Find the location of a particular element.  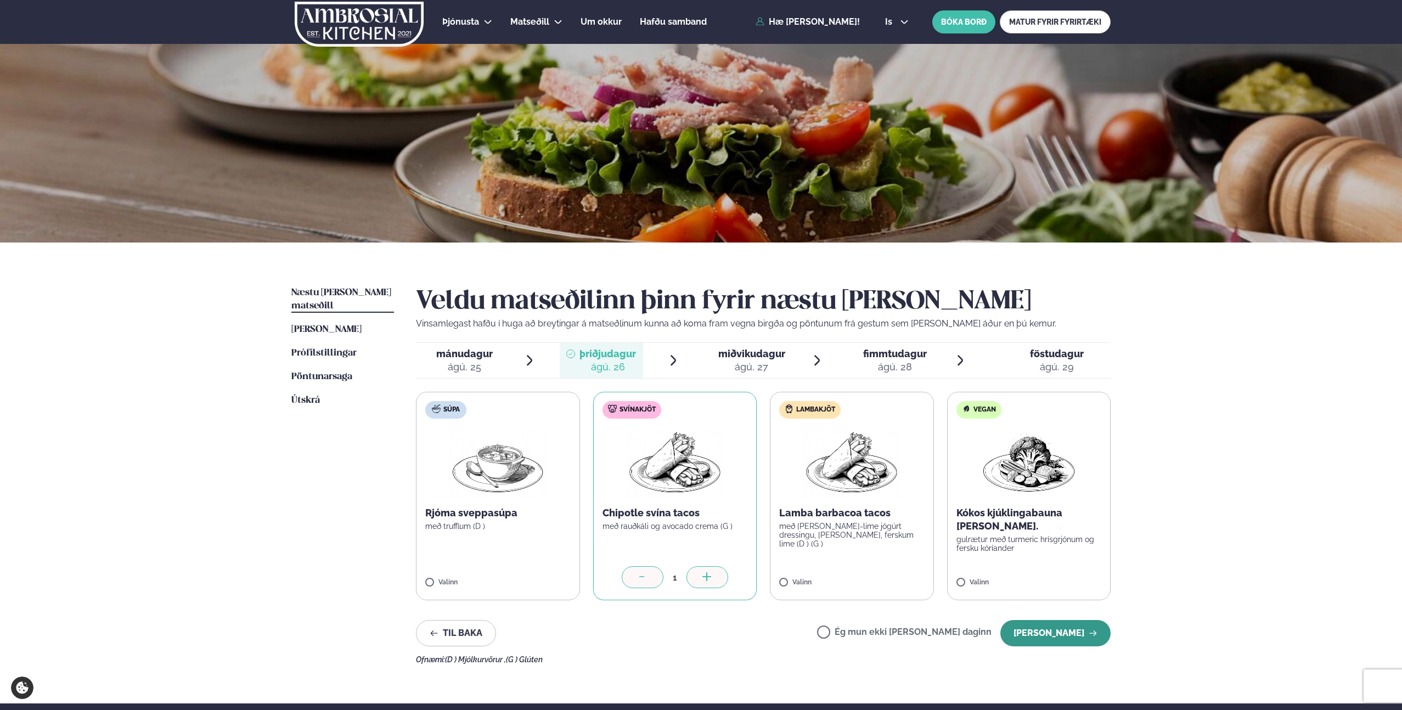

div: ágú. 26 is located at coordinates (608, 367).